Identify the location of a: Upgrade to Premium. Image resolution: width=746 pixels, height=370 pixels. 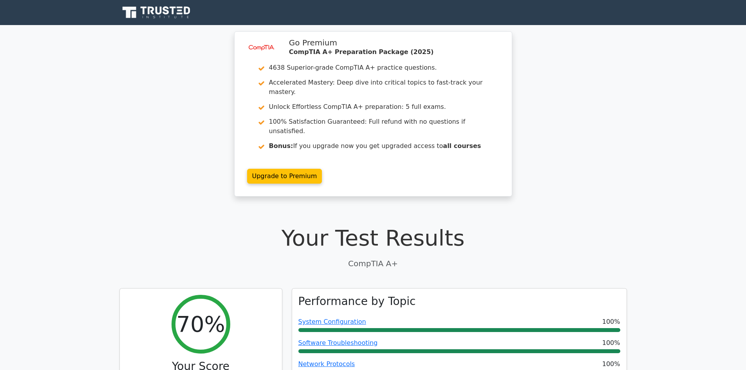
(285, 176).